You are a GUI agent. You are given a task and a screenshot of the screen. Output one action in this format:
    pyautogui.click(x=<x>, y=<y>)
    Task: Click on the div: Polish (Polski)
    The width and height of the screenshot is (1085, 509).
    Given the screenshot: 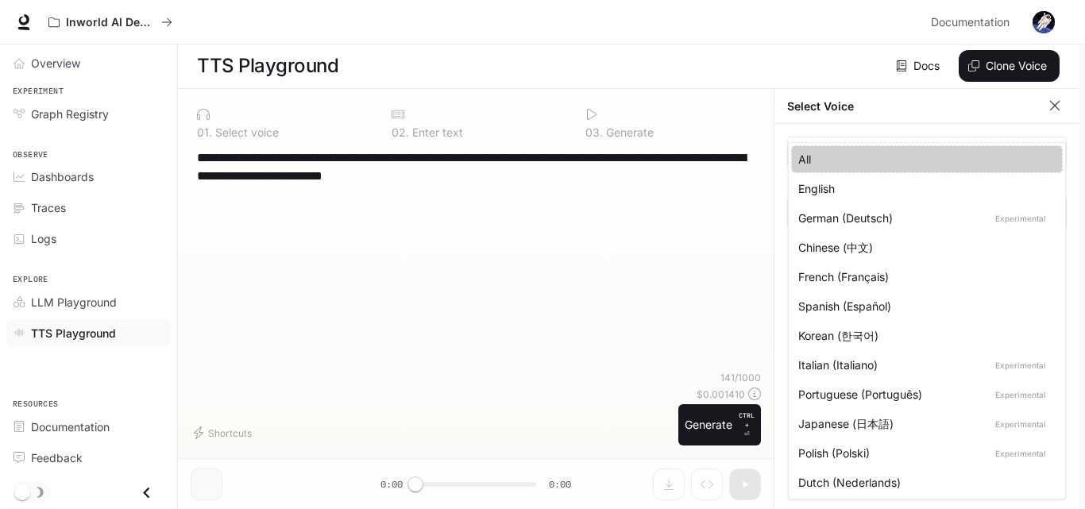 What is the action you would take?
    pyautogui.click(x=924, y=453)
    